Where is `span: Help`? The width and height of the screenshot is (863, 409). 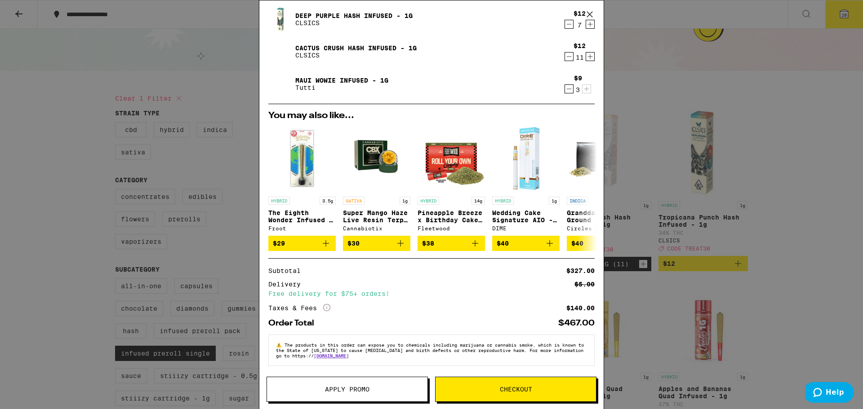
span: Help is located at coordinates (29, 10).